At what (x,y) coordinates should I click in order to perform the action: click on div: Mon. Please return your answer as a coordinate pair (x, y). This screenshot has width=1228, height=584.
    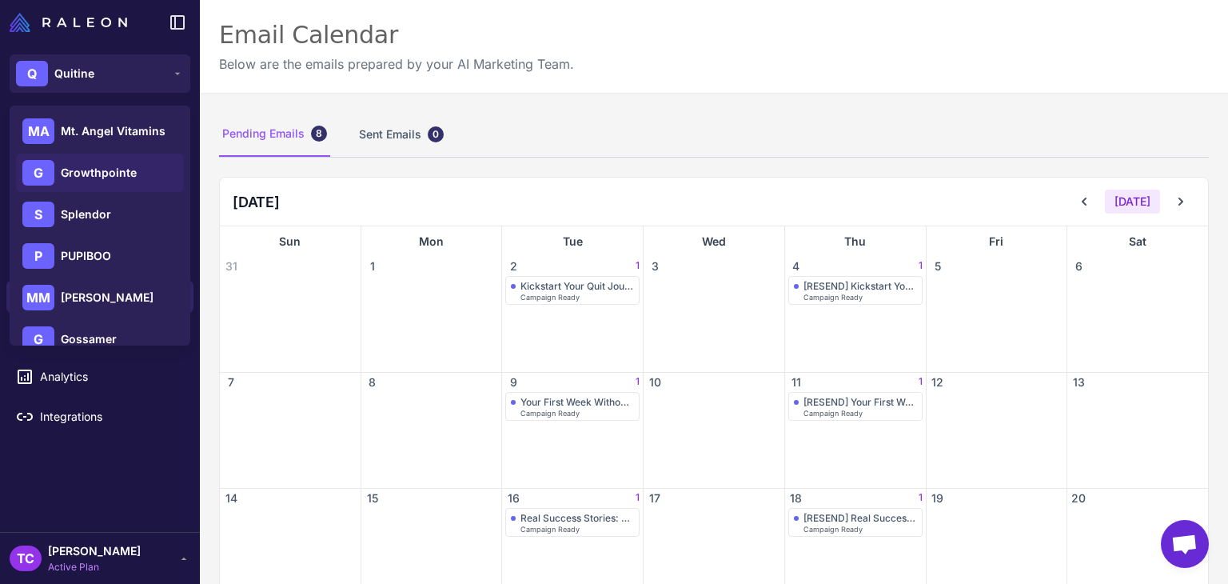
    Looking at the image, I should click on (432, 241).